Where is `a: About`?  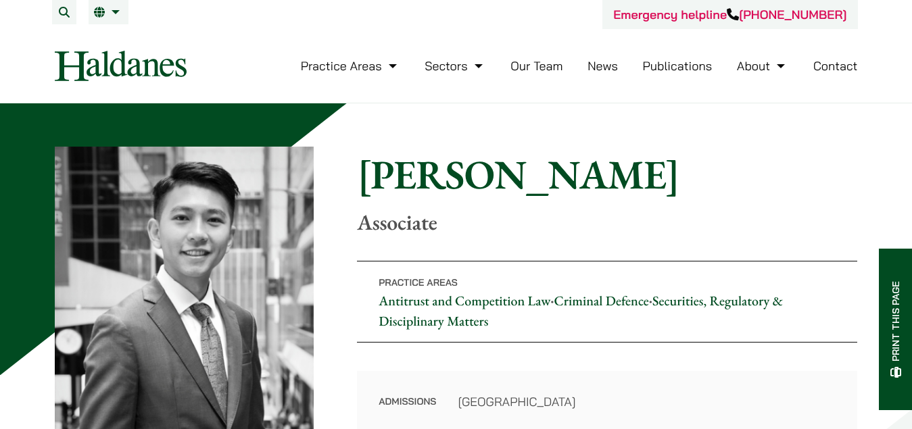
a: About is located at coordinates (763, 66).